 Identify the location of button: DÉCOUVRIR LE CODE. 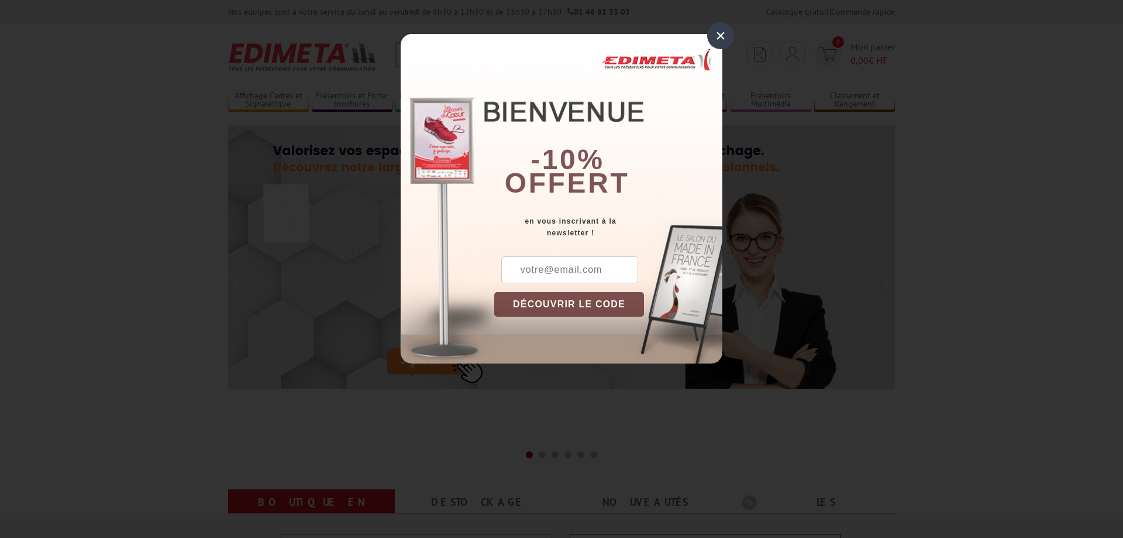
(569, 304).